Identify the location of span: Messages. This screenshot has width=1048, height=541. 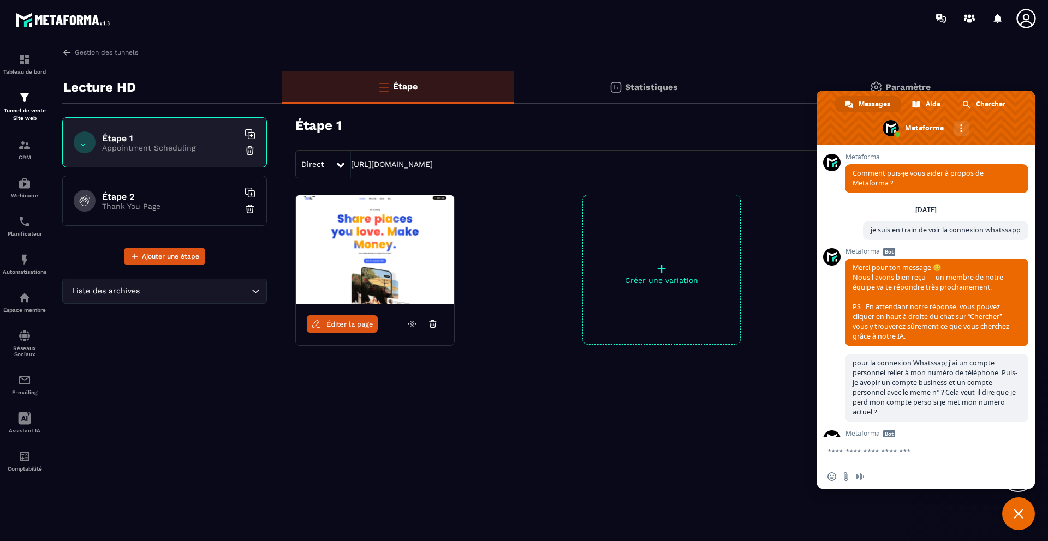
(874, 104).